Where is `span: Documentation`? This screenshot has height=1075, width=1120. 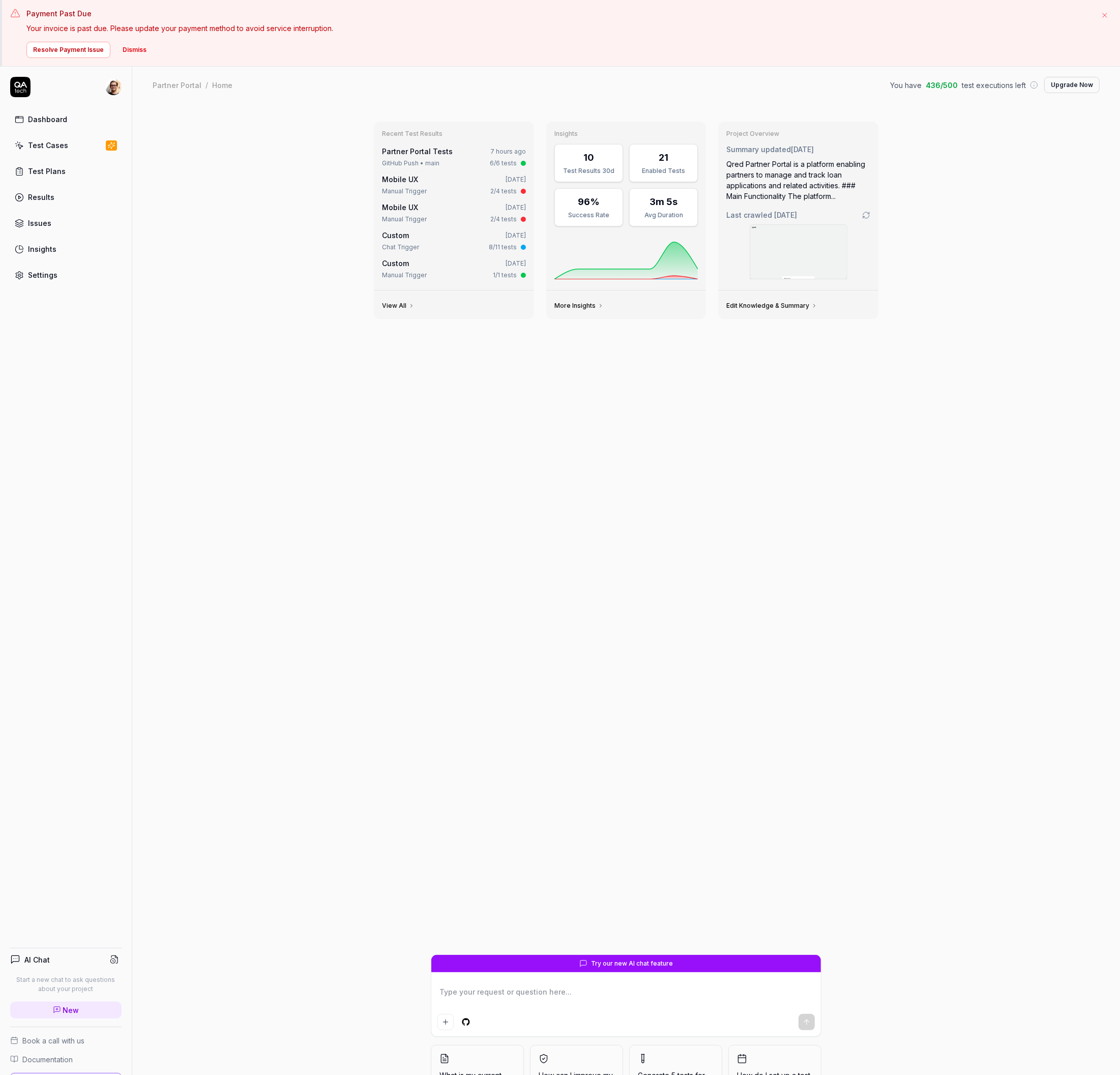
span: Documentation is located at coordinates (47, 1059).